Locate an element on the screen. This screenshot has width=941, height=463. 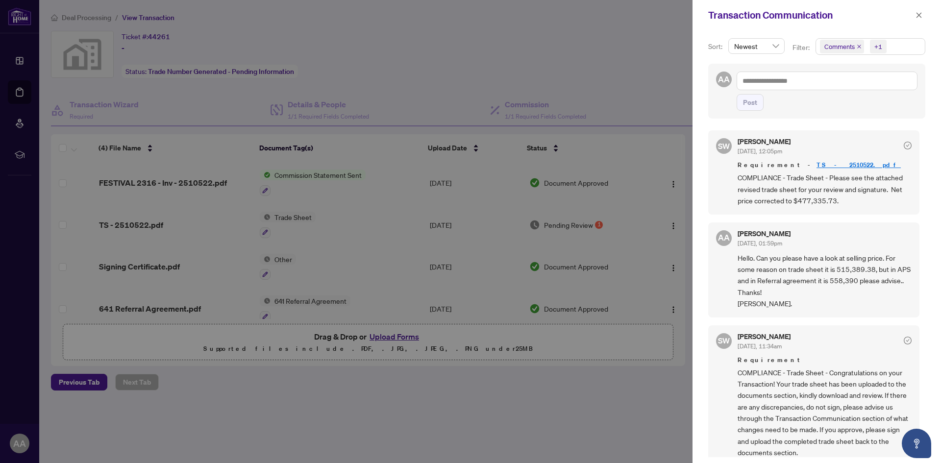
div: +1 is located at coordinates (878, 47).